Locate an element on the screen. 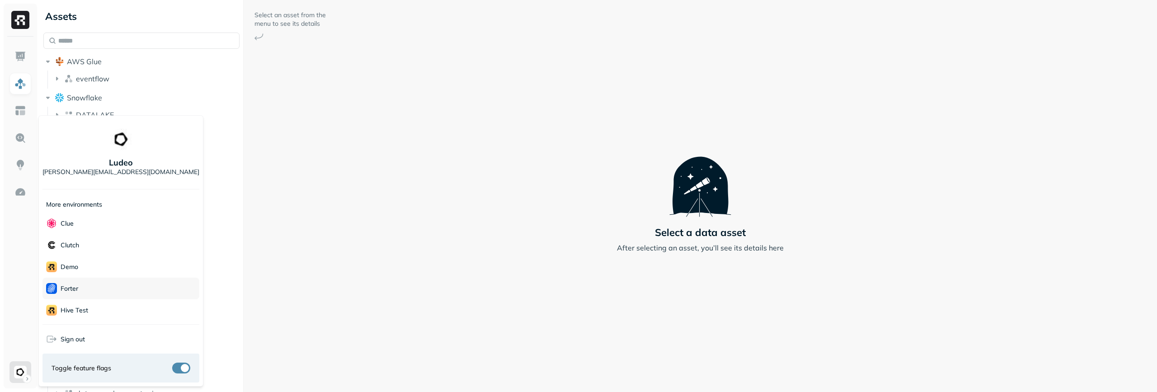 This screenshot has width=1157, height=392. p: Forter is located at coordinates (69, 288).